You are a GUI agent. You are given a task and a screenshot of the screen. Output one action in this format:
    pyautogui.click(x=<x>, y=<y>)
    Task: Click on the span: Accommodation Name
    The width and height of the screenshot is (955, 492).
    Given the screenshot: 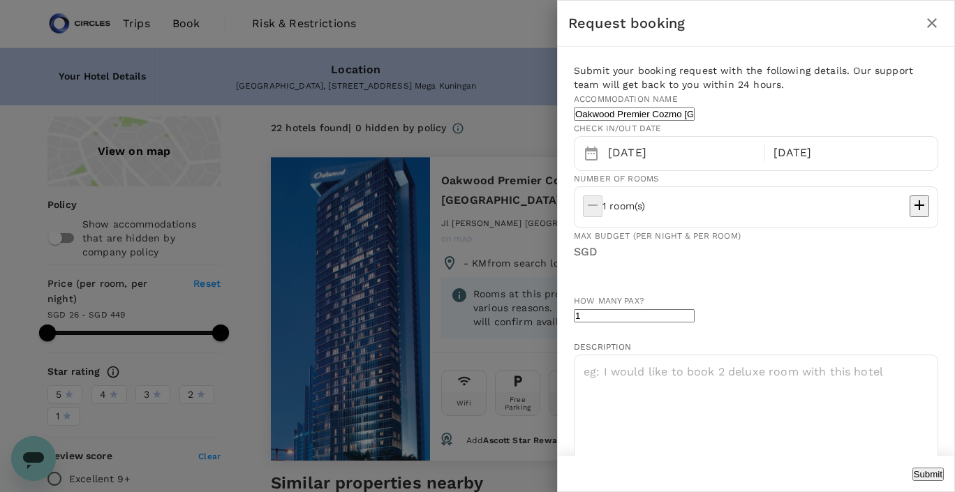 What is the action you would take?
    pyautogui.click(x=626, y=99)
    